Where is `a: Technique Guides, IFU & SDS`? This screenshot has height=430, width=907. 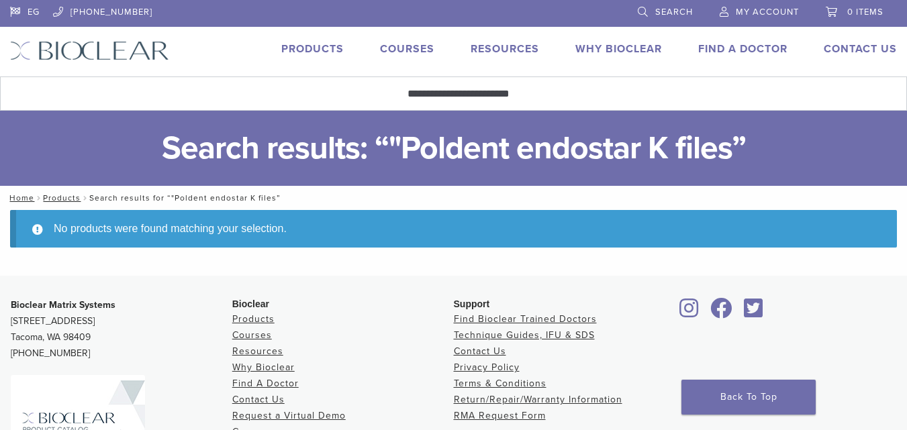 a: Technique Guides, IFU & SDS is located at coordinates (524, 335).